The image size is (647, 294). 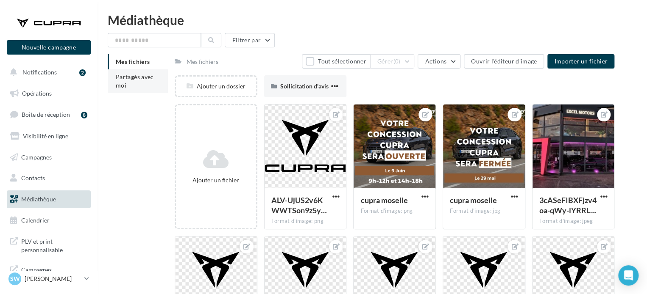 What do you see at coordinates (33, 178) in the screenshot?
I see `span: Contacts` at bounding box center [33, 178].